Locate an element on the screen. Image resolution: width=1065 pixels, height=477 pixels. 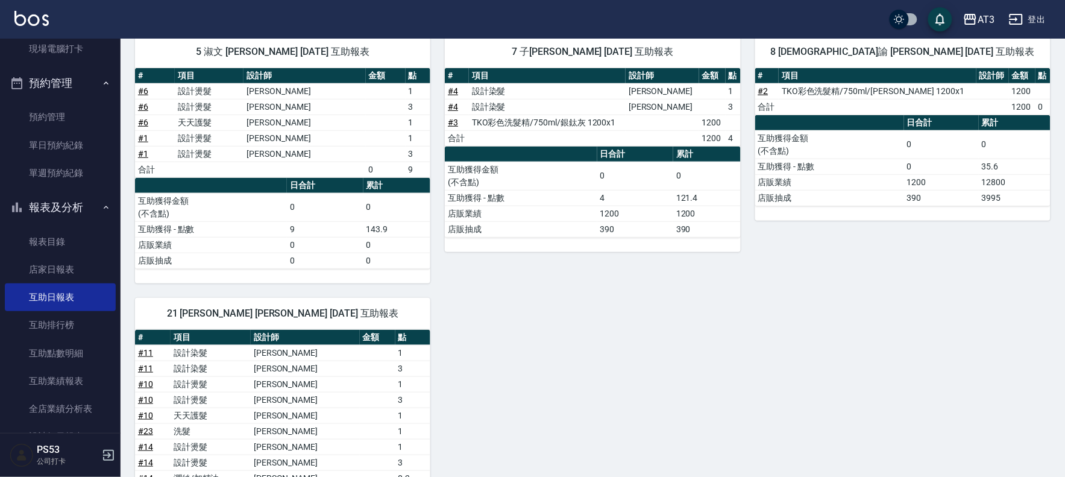
a: 互助業績報表 is located at coordinates (60, 381).